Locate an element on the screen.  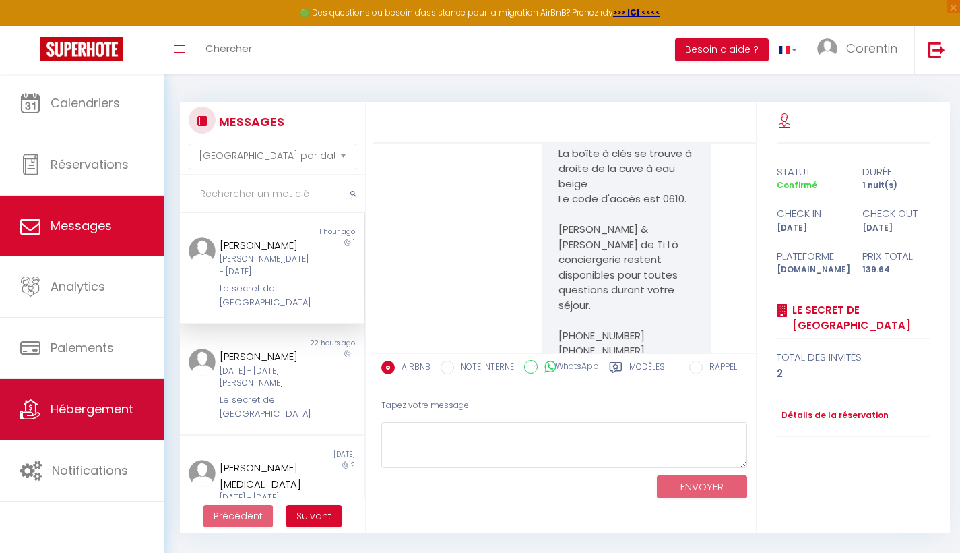
div: 2 is located at coordinates (854, 373).